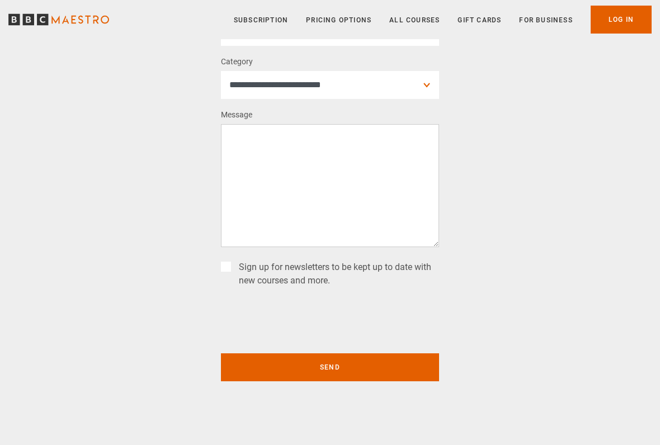 The image size is (660, 445). I want to click on button: Send, so click(330, 368).